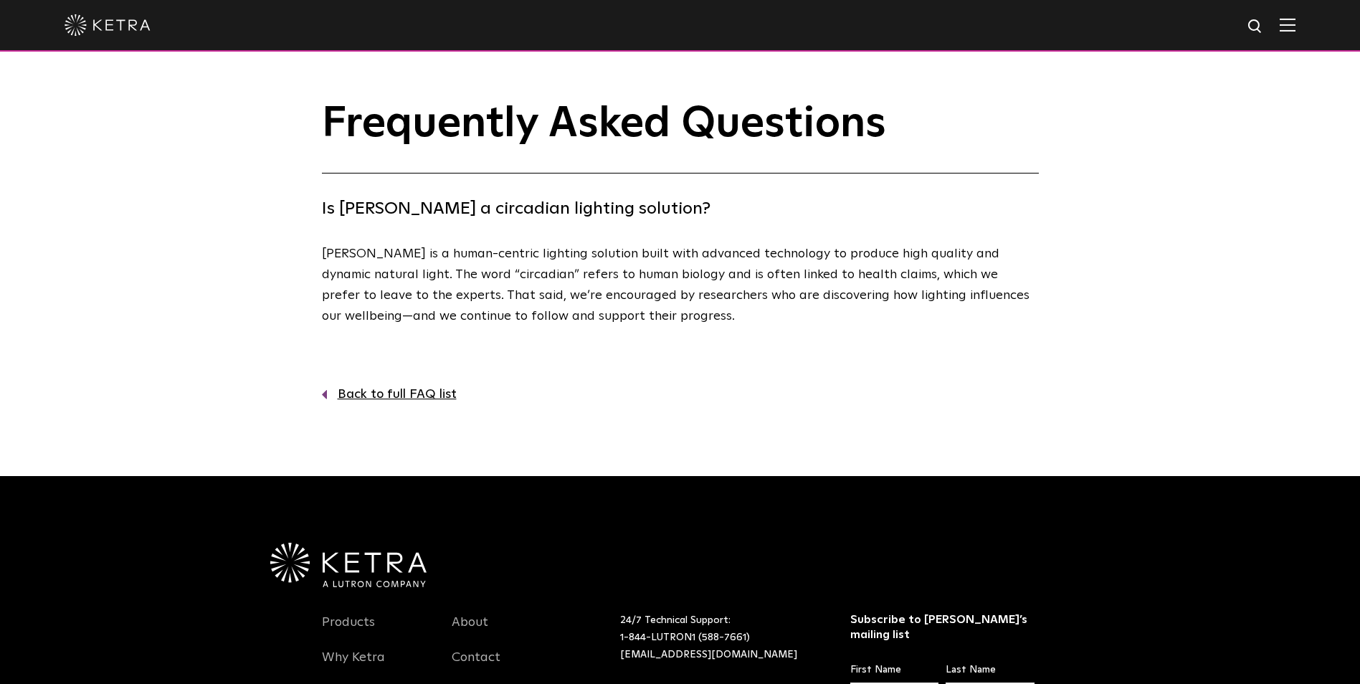 The height and width of the screenshot is (684, 1360). What do you see at coordinates (681, 137) in the screenshot?
I see `h1: Frequently Asked Questions` at bounding box center [681, 137].